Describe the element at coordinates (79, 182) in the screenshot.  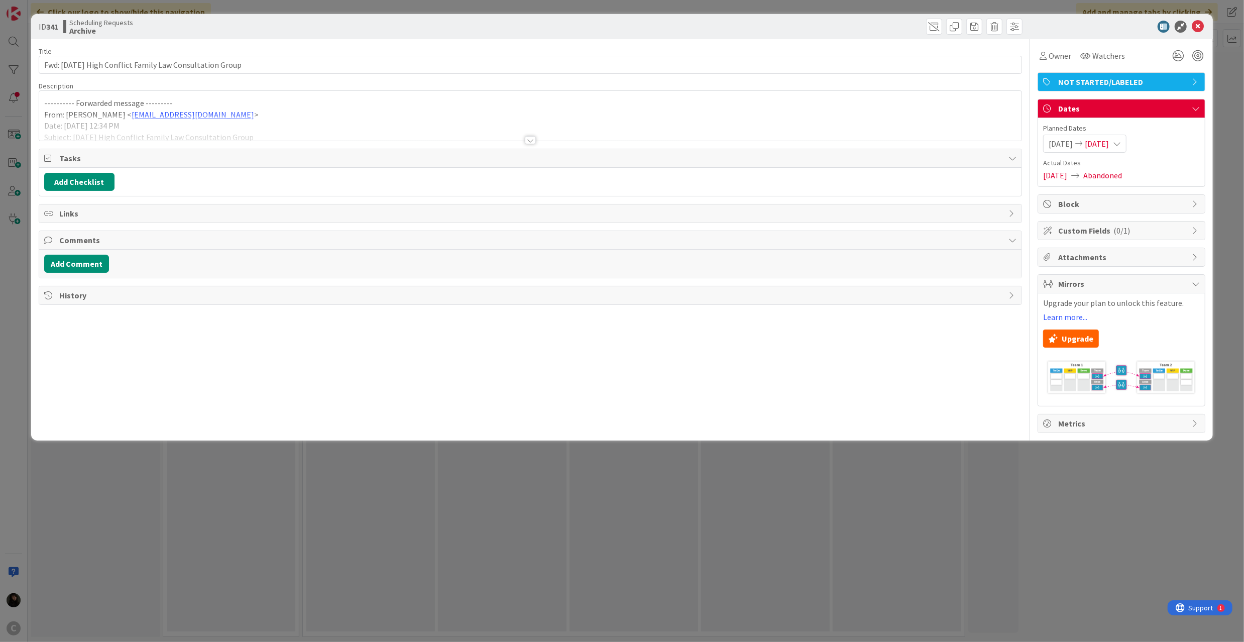
I see `button: Add Checklist` at that location.